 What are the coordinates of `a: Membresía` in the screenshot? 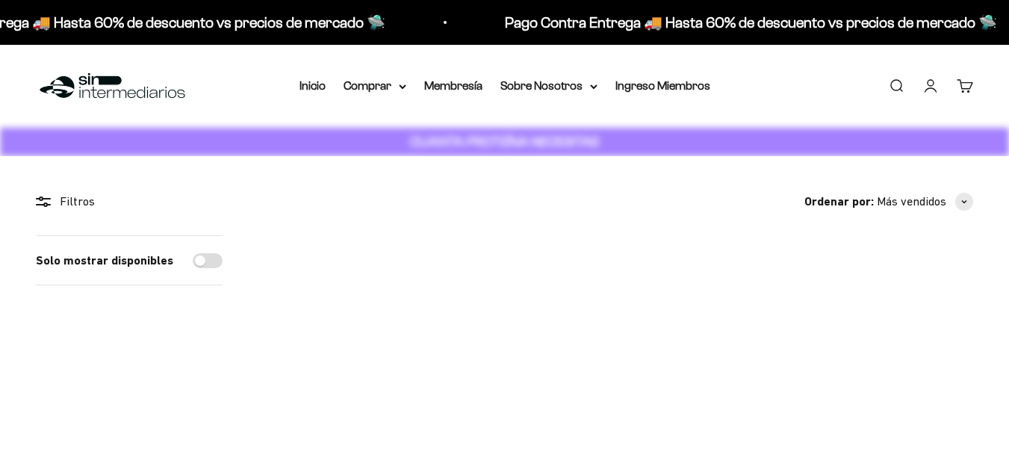 It's located at (453, 85).